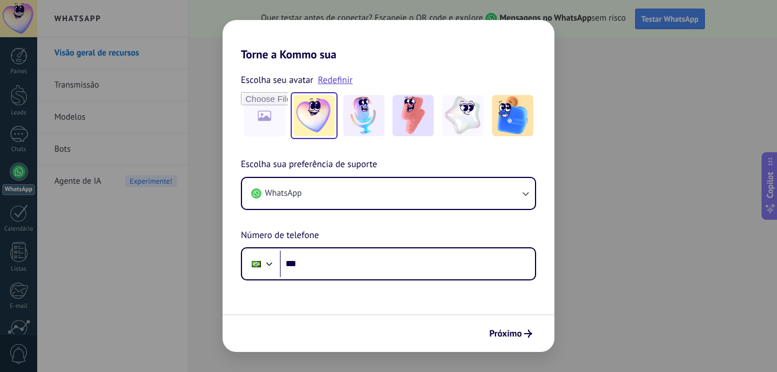 This screenshot has height=372, width=777. Describe the element at coordinates (256, 264) in the screenshot. I see `div: Brazil: + 55` at that location.